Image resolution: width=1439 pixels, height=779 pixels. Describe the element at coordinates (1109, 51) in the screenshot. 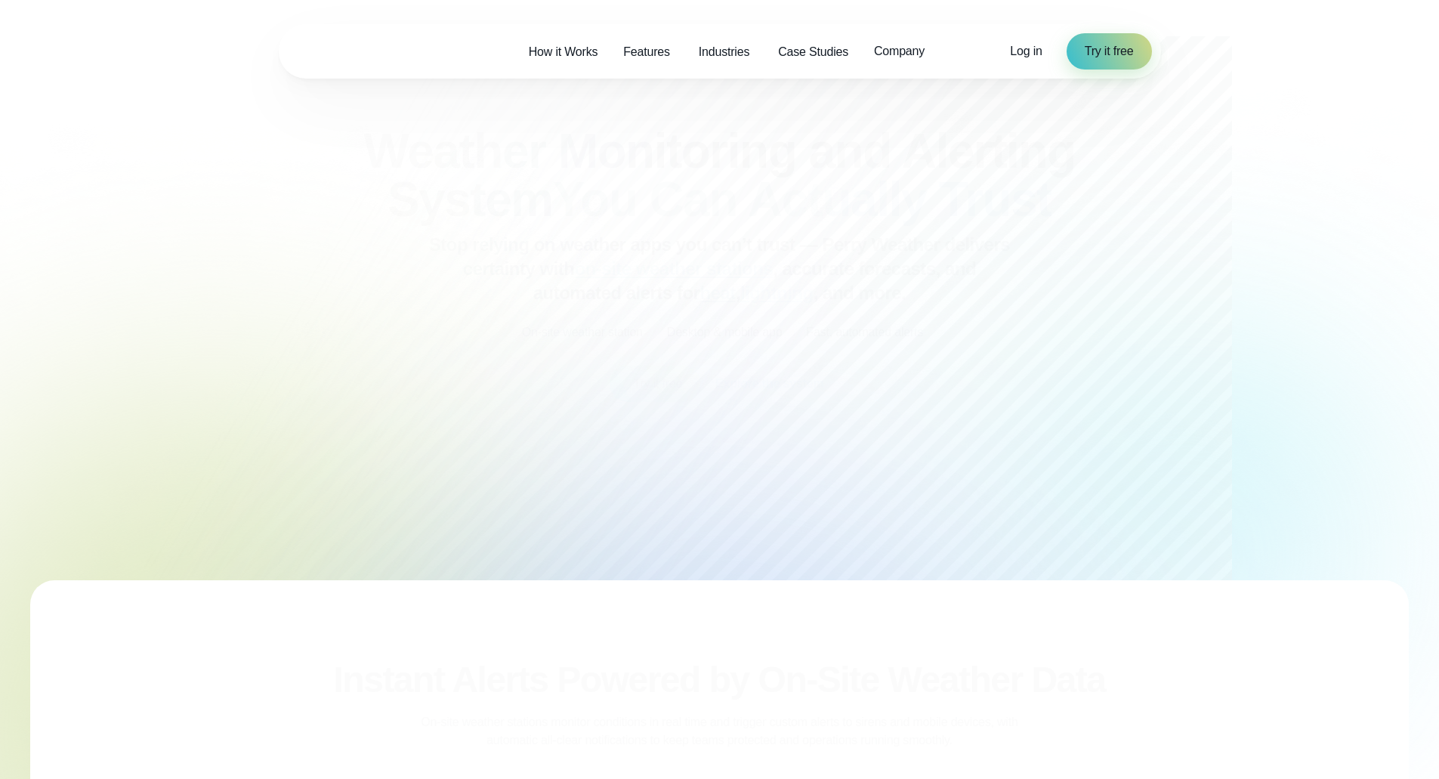

I see `a: Try it free` at that location.